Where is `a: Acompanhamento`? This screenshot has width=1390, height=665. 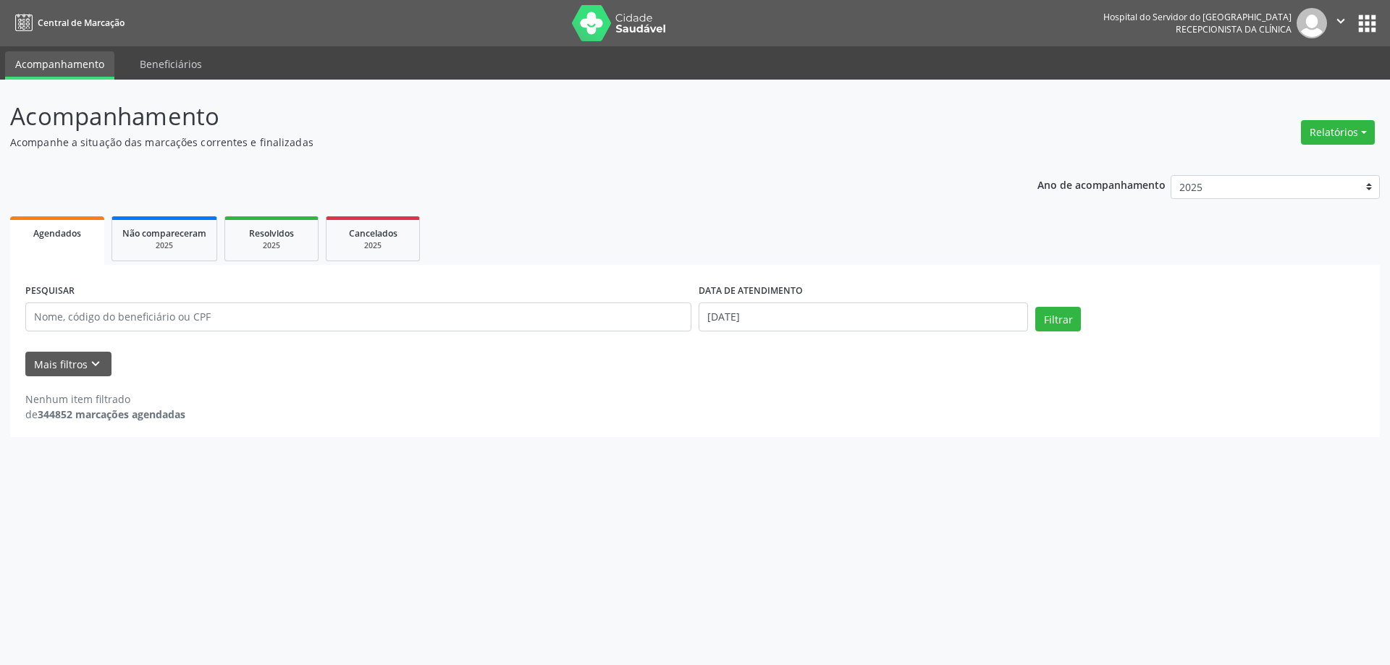 a: Acompanhamento is located at coordinates (59, 65).